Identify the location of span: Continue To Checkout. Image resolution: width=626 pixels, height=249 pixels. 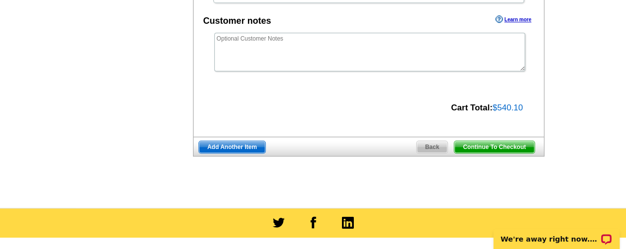
(494, 147).